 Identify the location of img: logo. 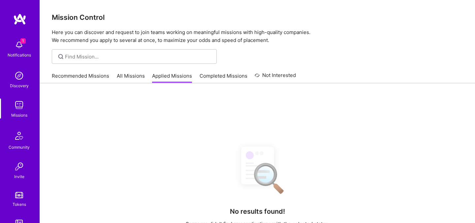
(20, 19).